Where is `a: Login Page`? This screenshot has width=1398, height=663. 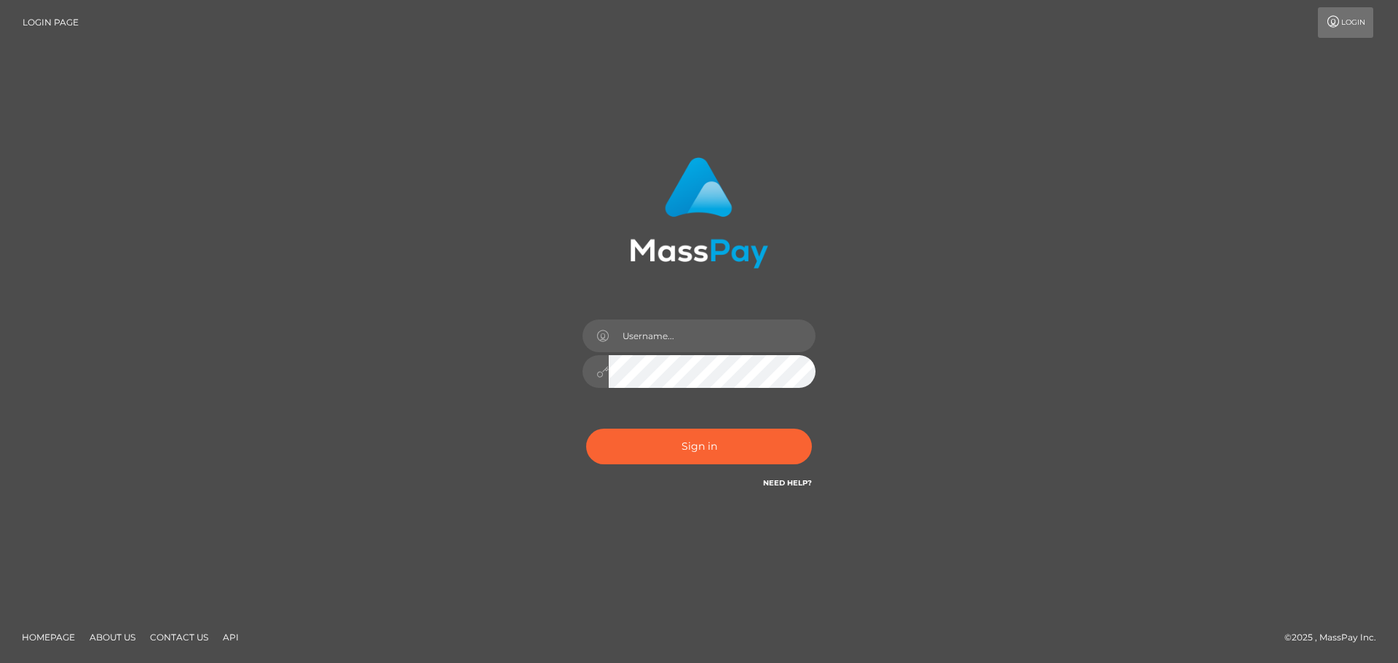
a: Login Page is located at coordinates (50, 23).